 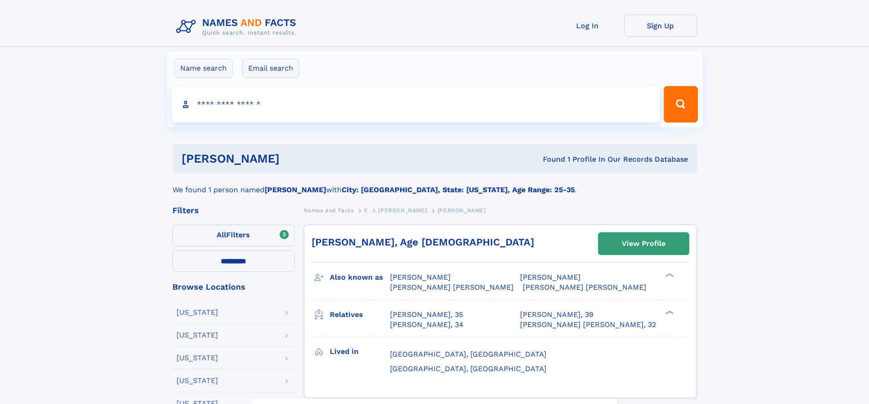 What do you see at coordinates (366, 211) in the screenshot?
I see `span: E` at bounding box center [366, 211].